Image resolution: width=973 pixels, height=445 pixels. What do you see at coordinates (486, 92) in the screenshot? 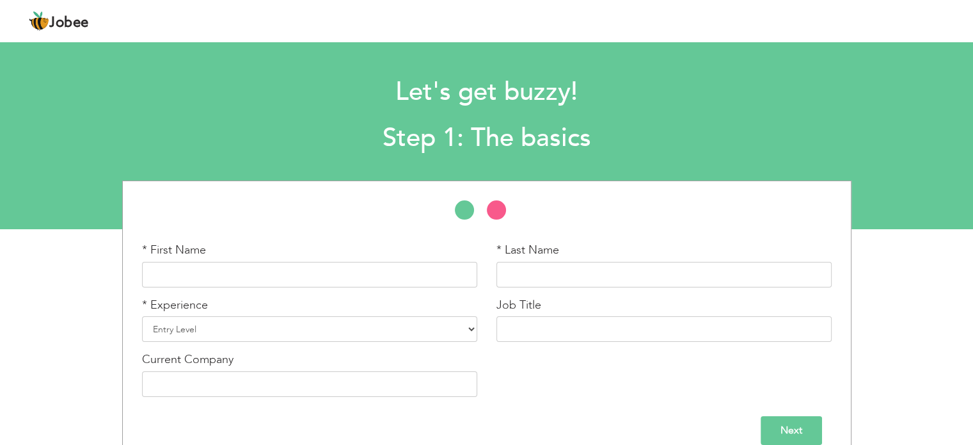
I see `h1: Let's get buzzy!` at bounding box center [486, 92].